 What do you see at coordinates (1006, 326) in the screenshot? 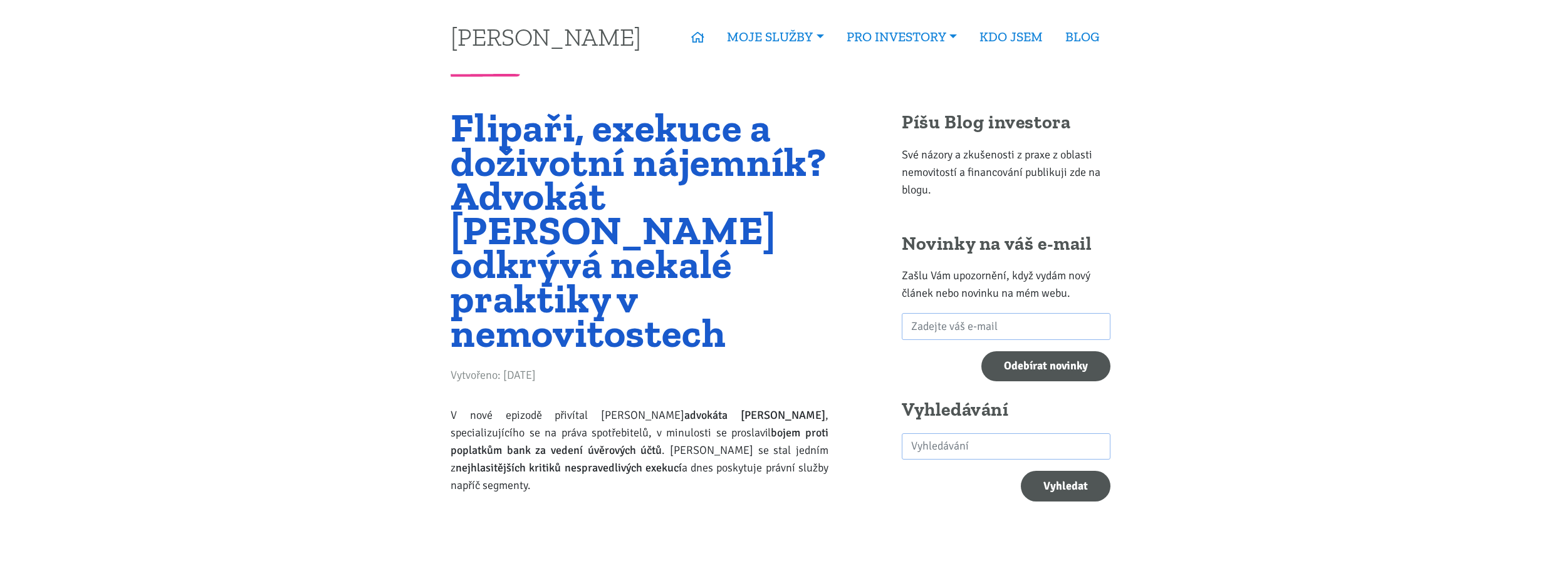
I see `input: Zadejte váš e-mail` at bounding box center [1006, 326].